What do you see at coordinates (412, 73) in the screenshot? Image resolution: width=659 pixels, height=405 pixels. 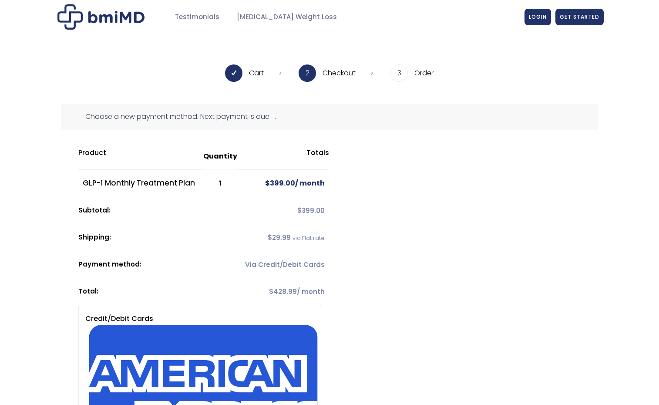 I see `li: Order` at bounding box center [412, 73].